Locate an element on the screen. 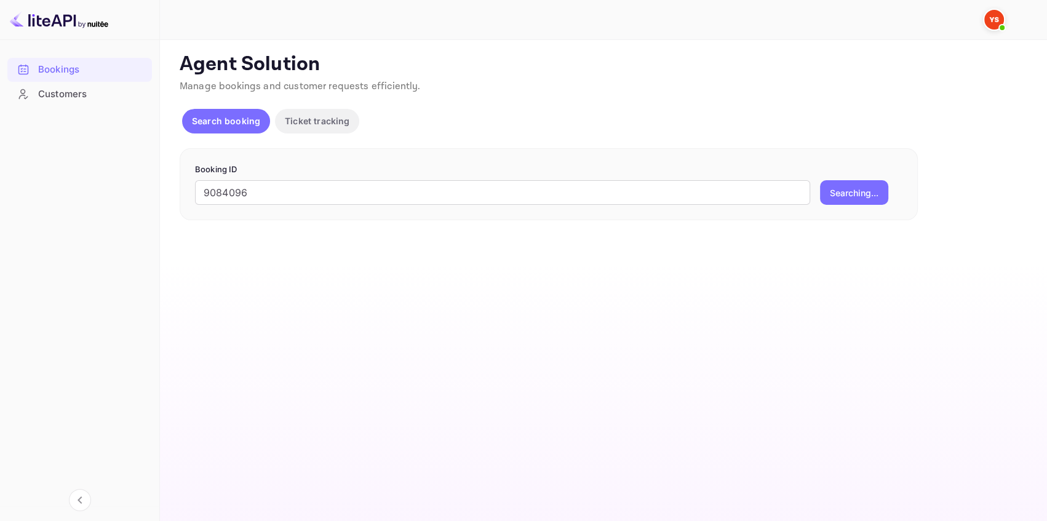 The image size is (1047, 521). p: Ticket tracking is located at coordinates (317, 121).